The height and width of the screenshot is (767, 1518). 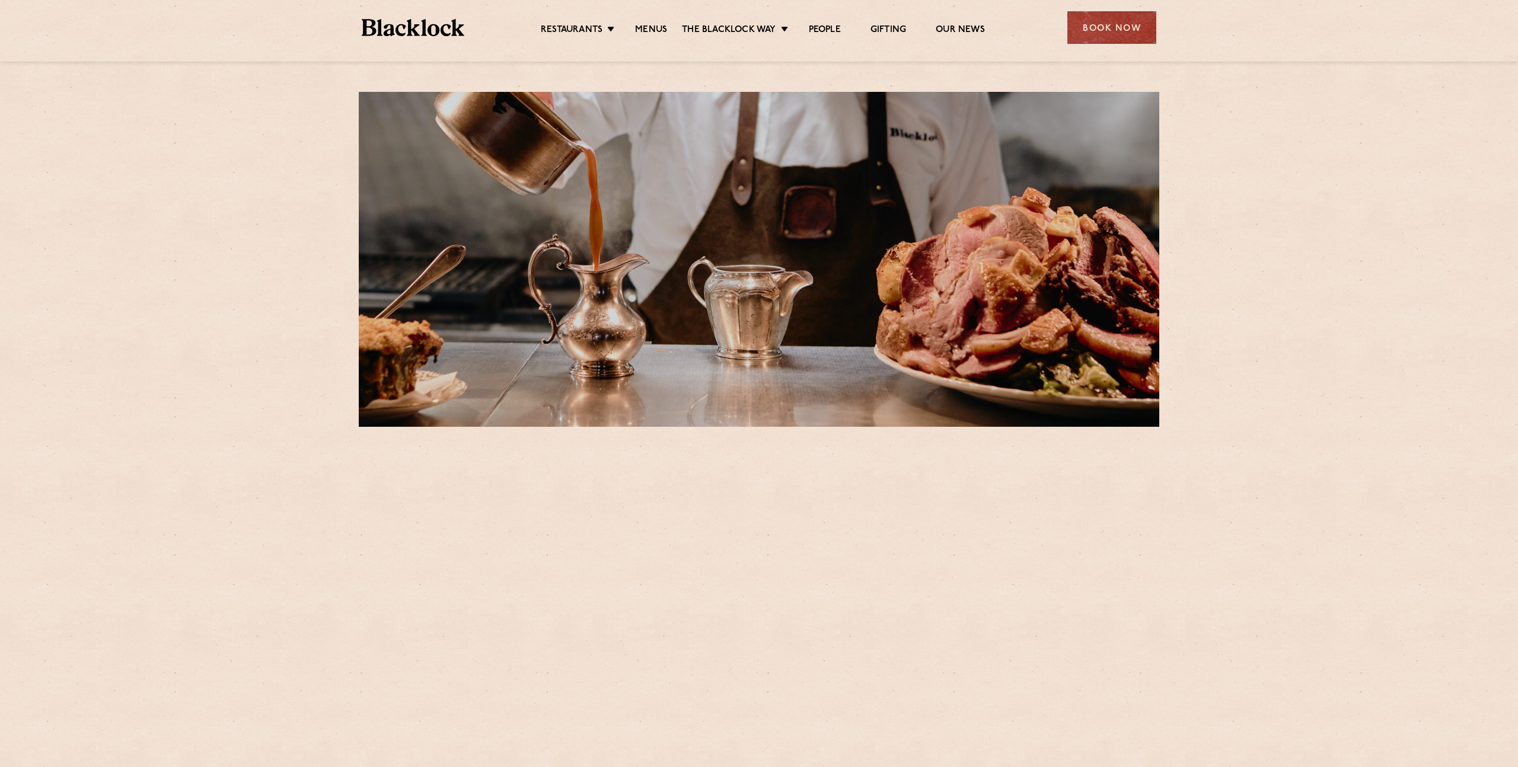 I want to click on a: Gifting, so click(x=888, y=31).